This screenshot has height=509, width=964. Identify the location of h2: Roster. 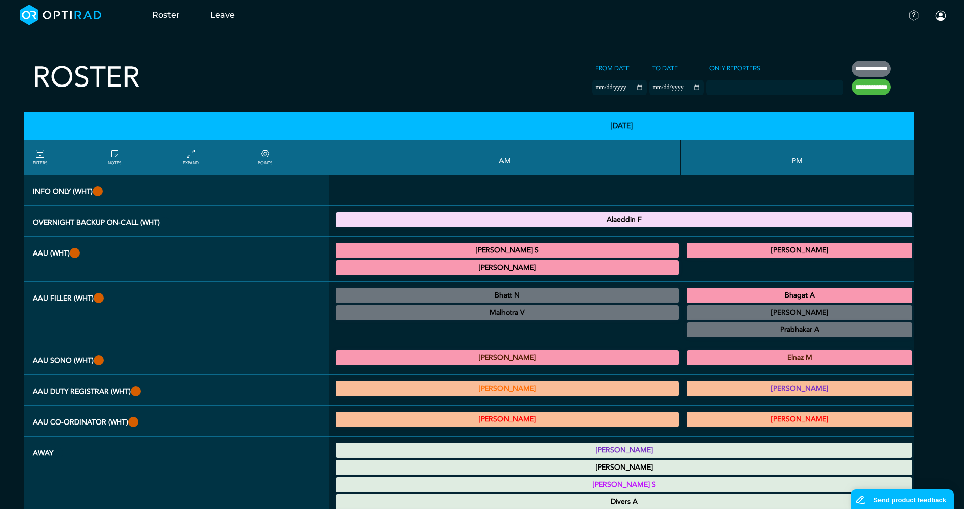
(86, 77).